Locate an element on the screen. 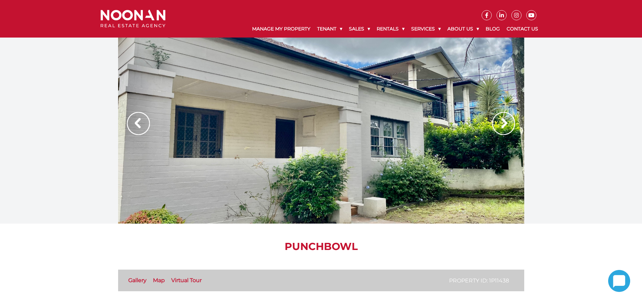 This screenshot has height=297, width=642. a: Services is located at coordinates (426, 29).